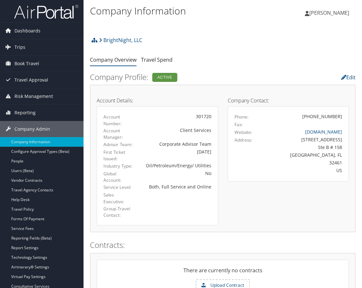  Describe the element at coordinates (241, 117) in the screenshot. I see `label: Phone:` at that location.